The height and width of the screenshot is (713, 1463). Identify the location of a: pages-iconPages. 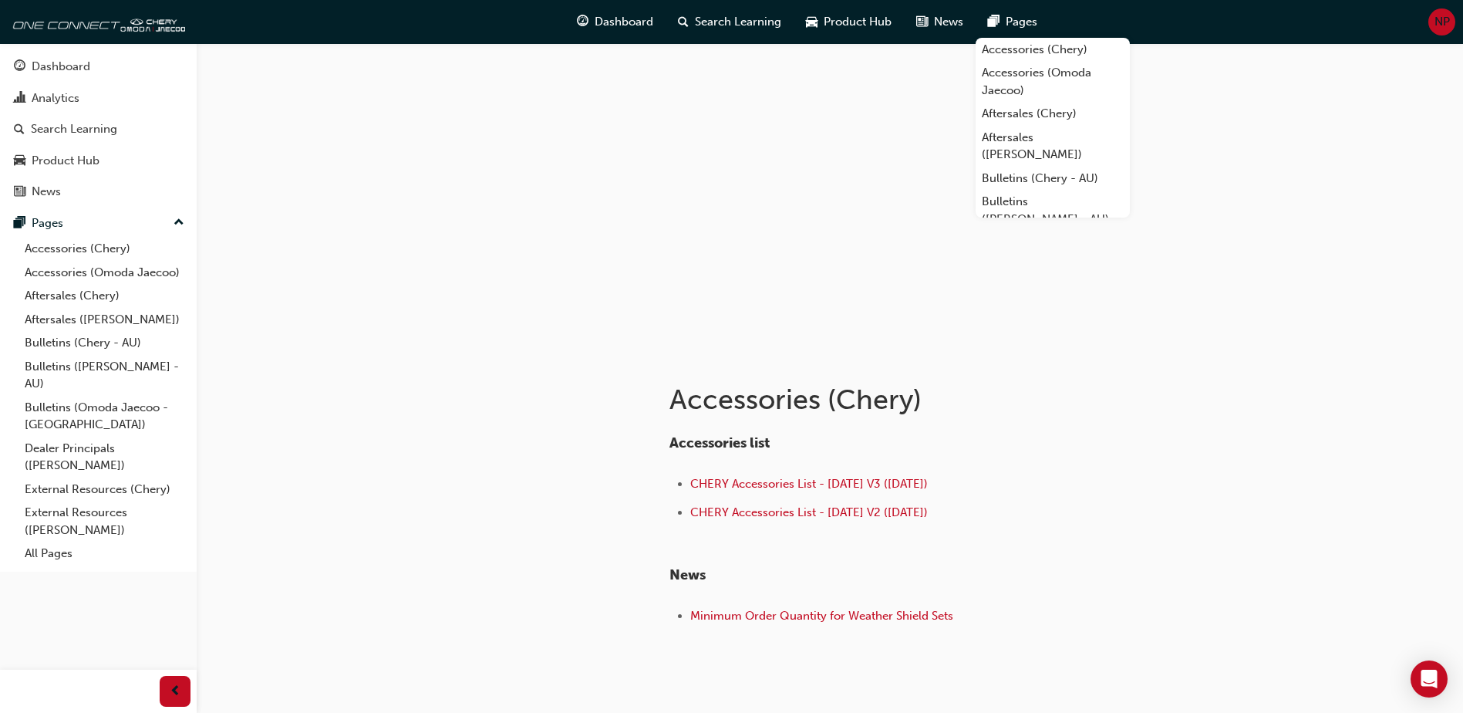
(1013, 22).